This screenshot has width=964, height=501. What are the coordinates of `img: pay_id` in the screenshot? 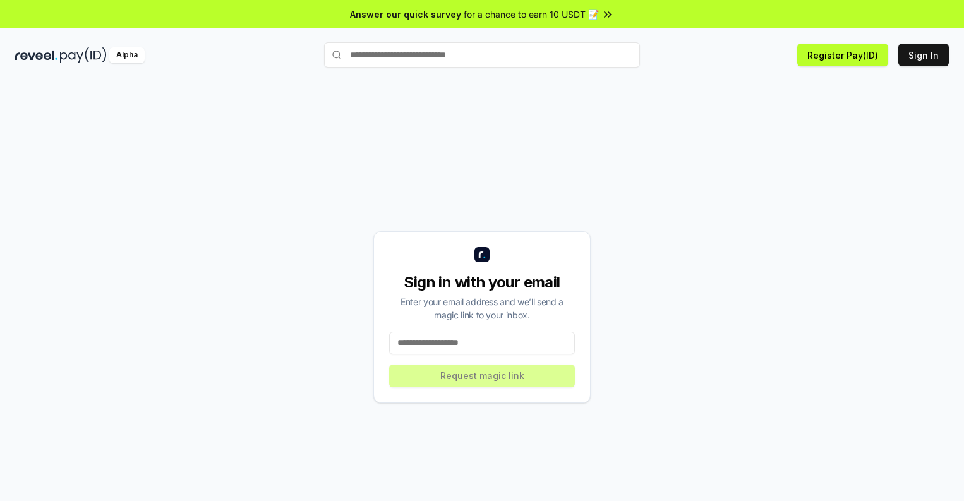 It's located at (83, 55).